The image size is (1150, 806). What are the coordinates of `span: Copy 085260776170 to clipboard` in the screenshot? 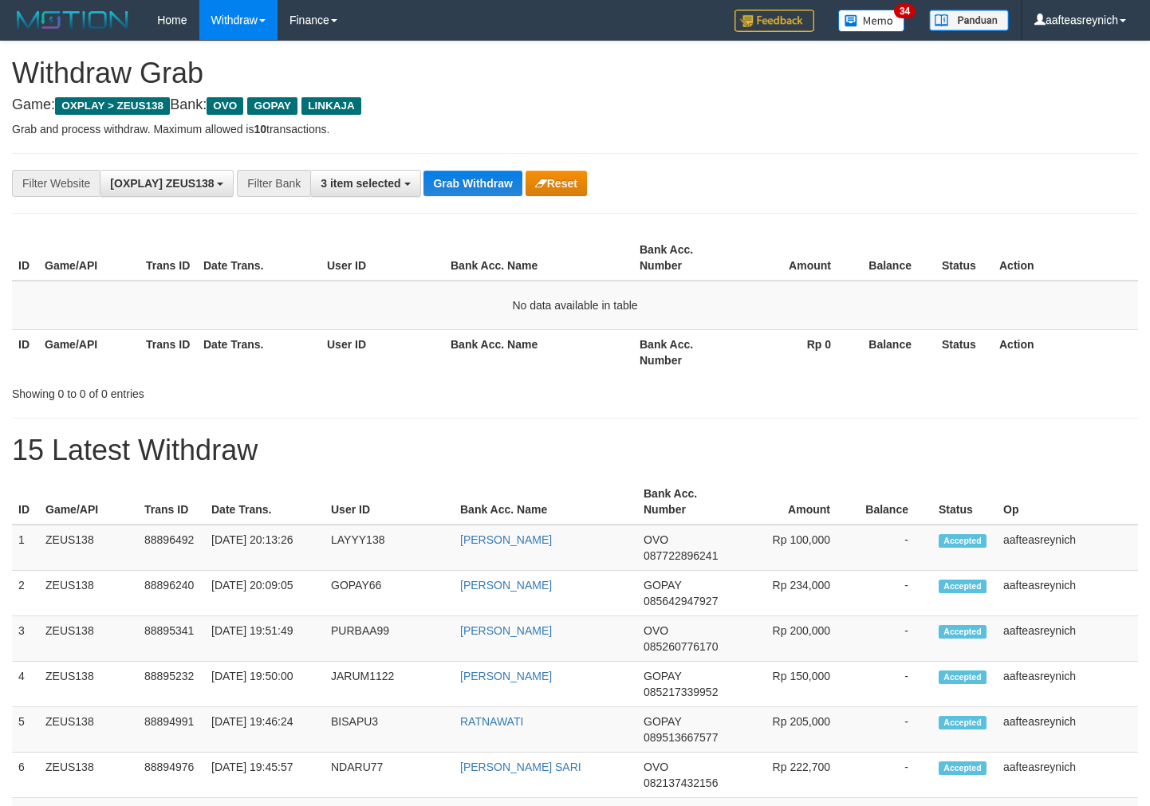 It's located at (680, 647).